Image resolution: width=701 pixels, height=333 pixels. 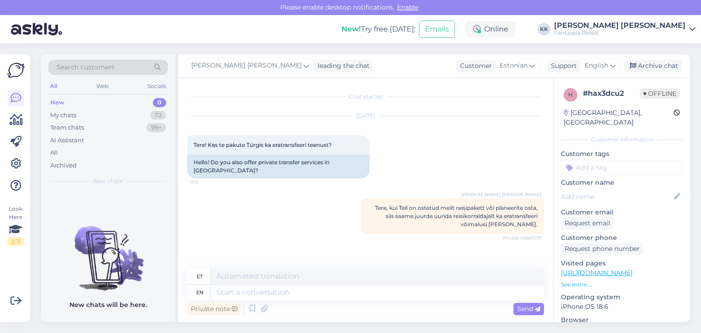 I want to click on p: Customer email, so click(x=622, y=212).